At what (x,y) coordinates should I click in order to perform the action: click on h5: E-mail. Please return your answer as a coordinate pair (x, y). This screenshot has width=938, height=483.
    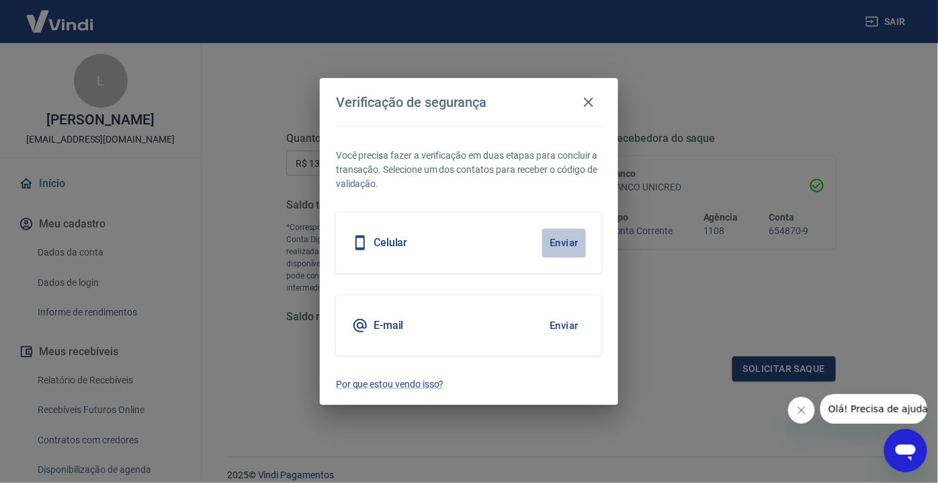
    Looking at the image, I should click on (388, 325).